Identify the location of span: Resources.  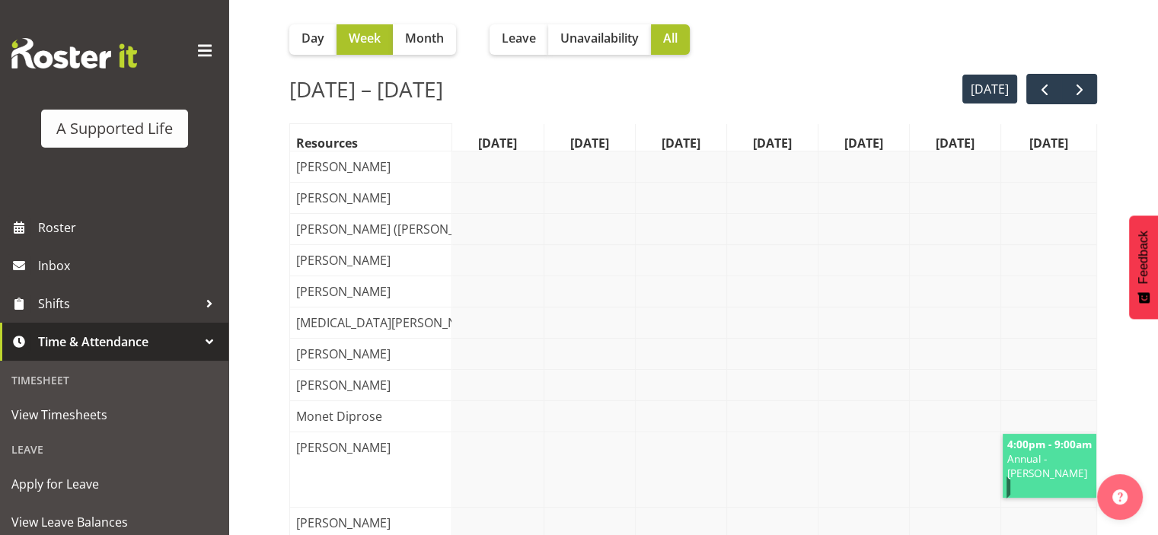
(327, 143).